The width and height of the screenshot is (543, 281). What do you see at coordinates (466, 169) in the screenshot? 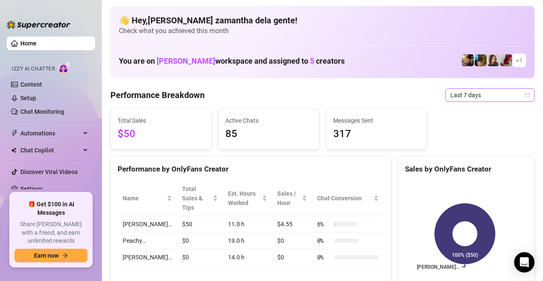
I see `div: Sales by OnlyFans Creator` at bounding box center [466, 169].